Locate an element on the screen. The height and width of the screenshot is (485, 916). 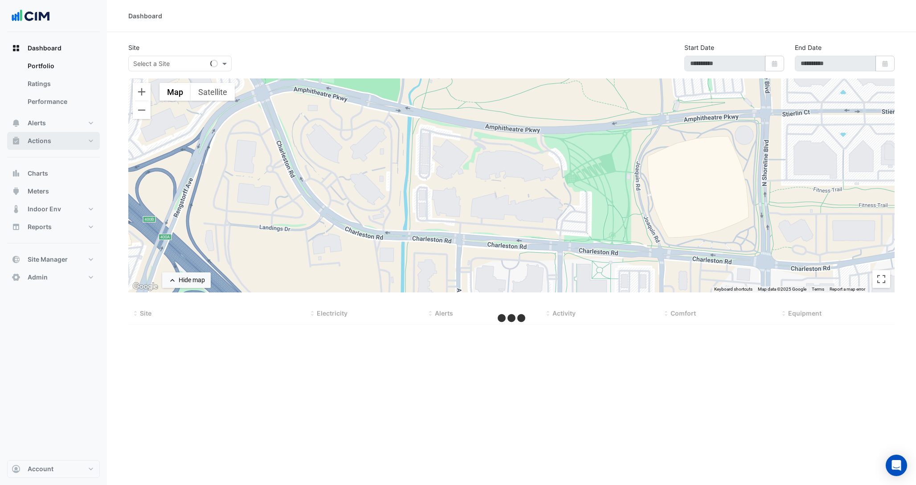
div: Open Intercom Messenger is located at coordinates (896, 465).